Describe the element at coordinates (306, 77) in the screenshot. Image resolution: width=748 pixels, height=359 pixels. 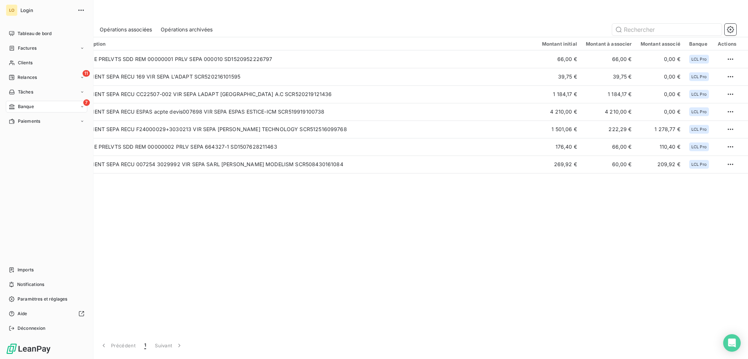
I see `td: VIREMENT SEPA RECU 169 VIR SEPA L'ADAPT SCR520216101595` at that location.